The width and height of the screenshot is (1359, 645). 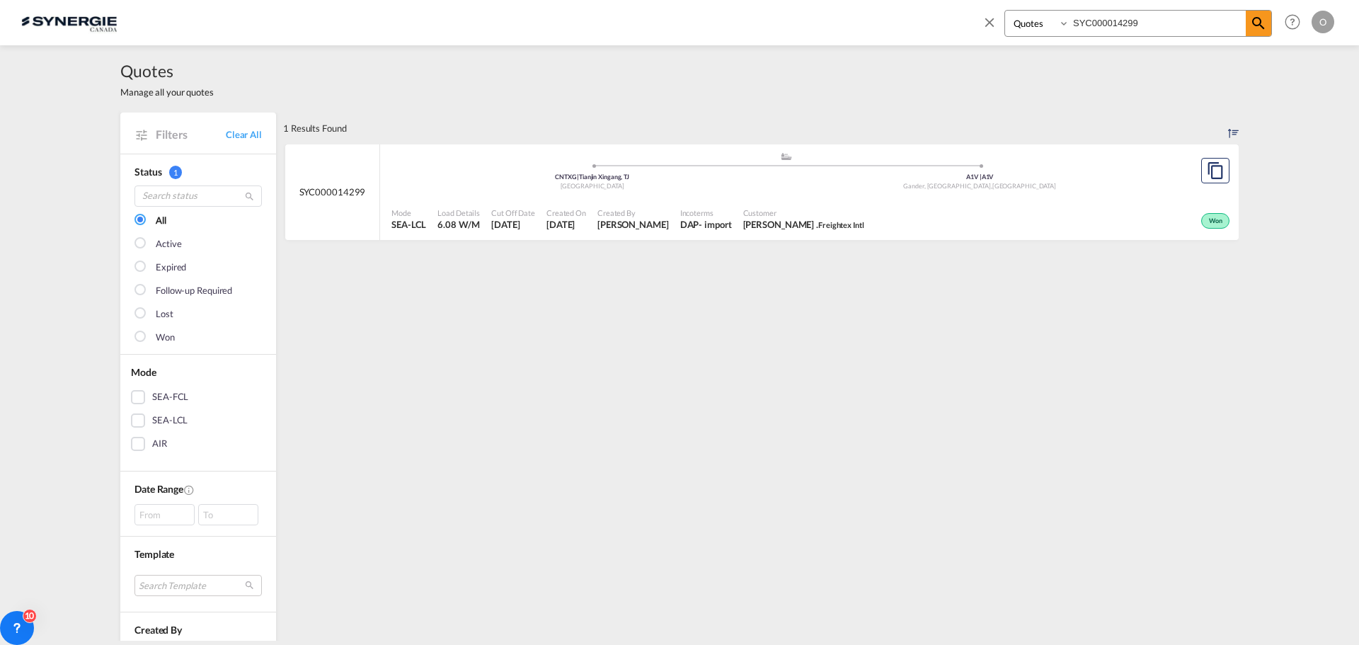 I want to click on div: Sort by: Created On, so click(x=1233, y=128).